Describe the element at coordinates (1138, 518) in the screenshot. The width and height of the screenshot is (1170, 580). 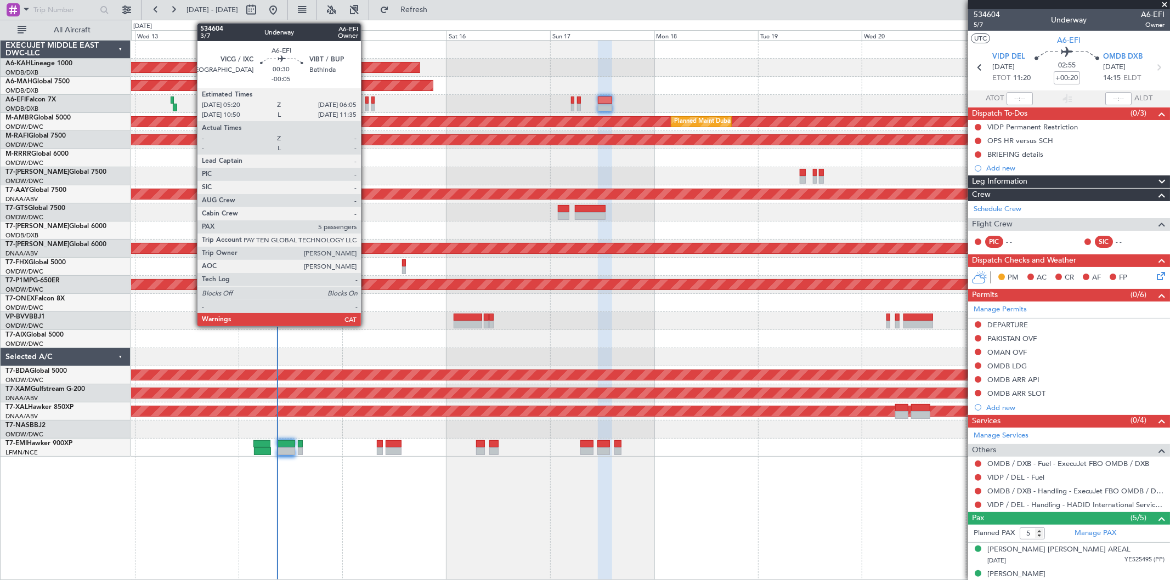
I see `span: (5/5)` at that location.